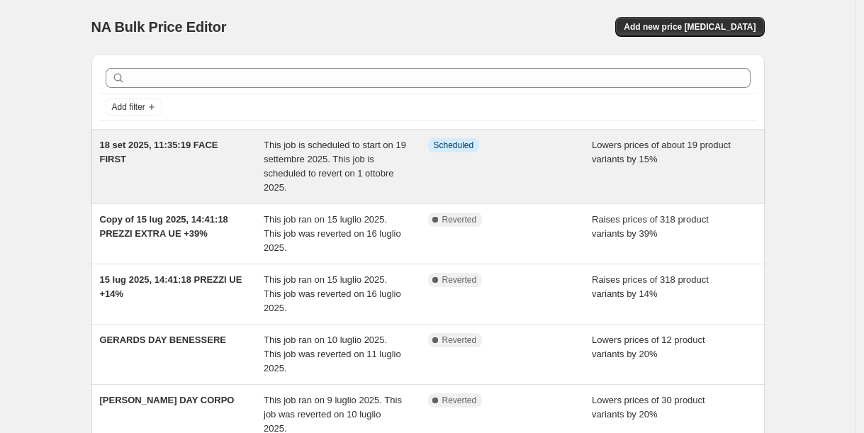  What do you see at coordinates (163, 339) in the screenshot?
I see `span: GERARDS DAY BENESSERE` at bounding box center [163, 339].